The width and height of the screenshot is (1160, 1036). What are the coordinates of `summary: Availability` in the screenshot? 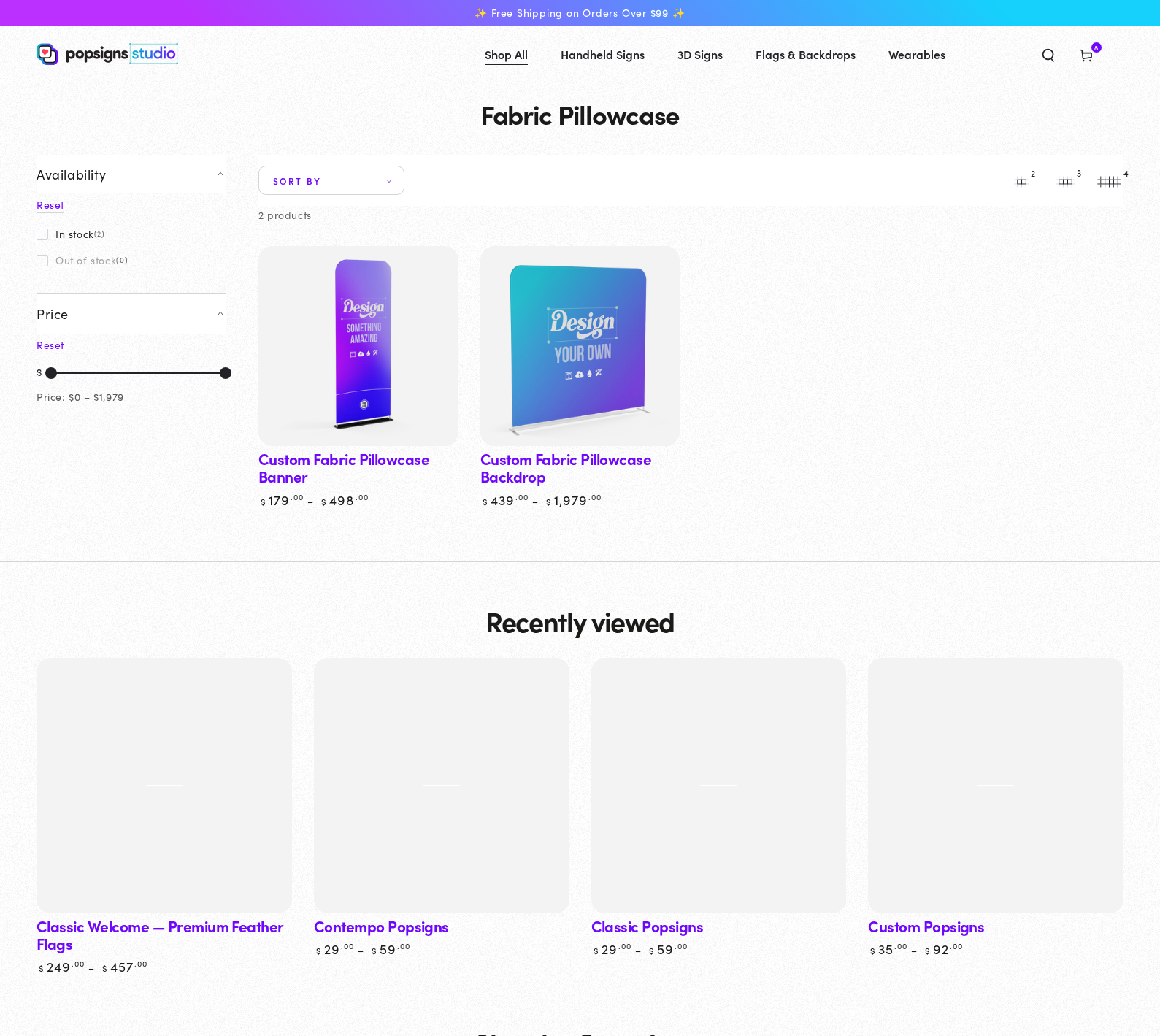 It's located at (131, 174).